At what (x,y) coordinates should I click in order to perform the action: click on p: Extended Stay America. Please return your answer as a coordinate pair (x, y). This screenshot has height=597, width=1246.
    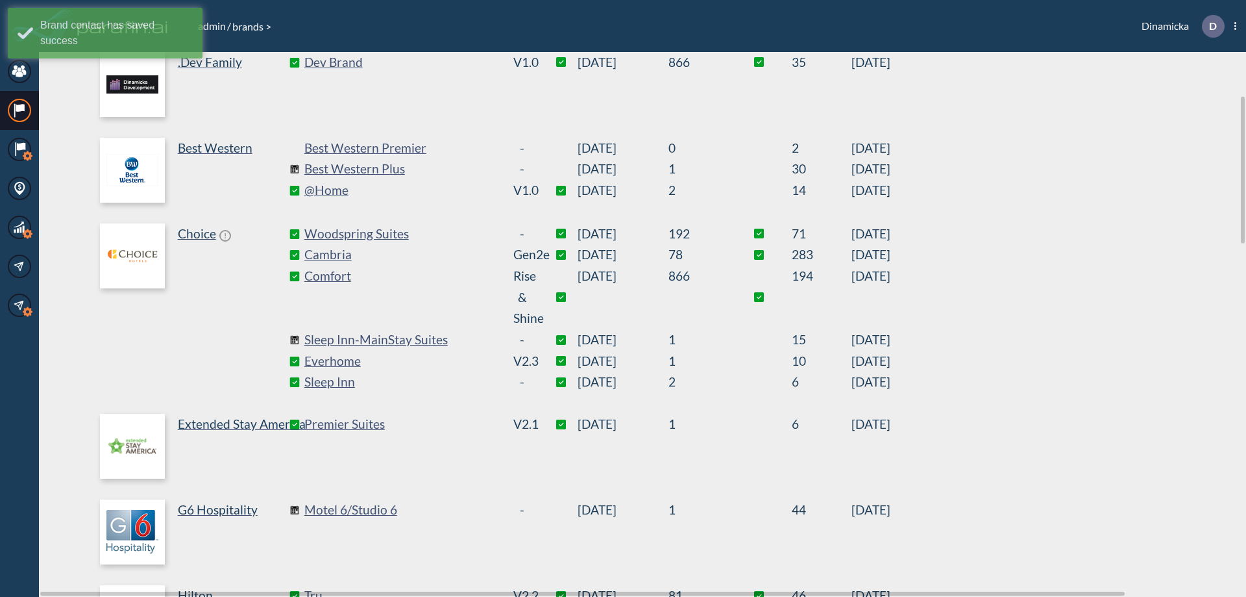
    Looking at the image, I should click on (241, 424).